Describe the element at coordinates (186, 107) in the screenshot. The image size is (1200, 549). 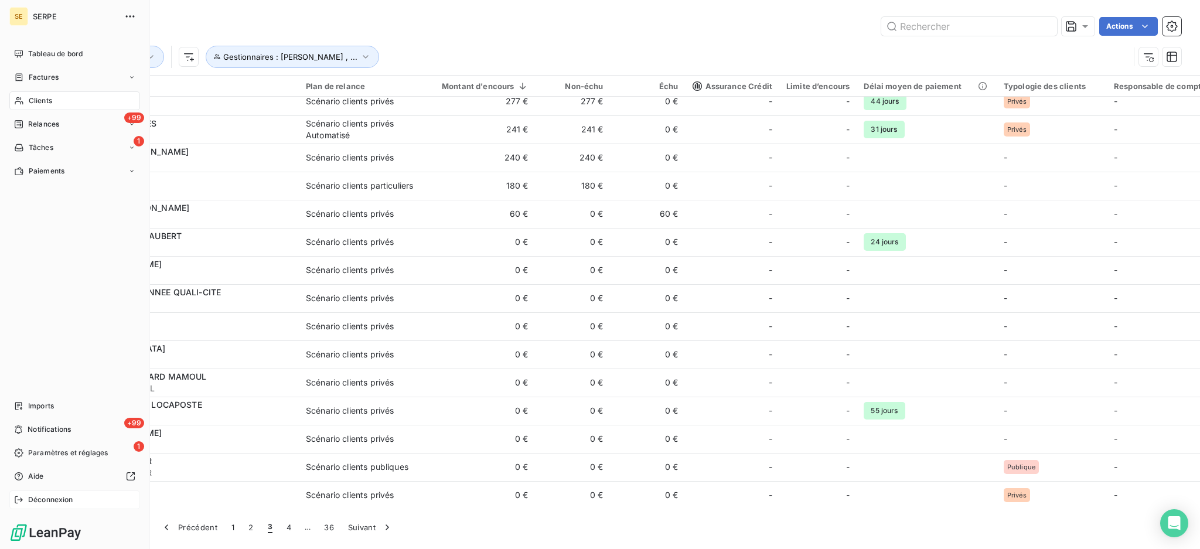
I see `span: 41AZURPAL` at that location.